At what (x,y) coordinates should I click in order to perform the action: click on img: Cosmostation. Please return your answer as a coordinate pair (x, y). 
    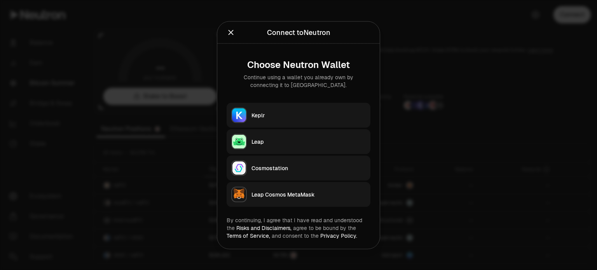
    Looking at the image, I should click on (239, 168).